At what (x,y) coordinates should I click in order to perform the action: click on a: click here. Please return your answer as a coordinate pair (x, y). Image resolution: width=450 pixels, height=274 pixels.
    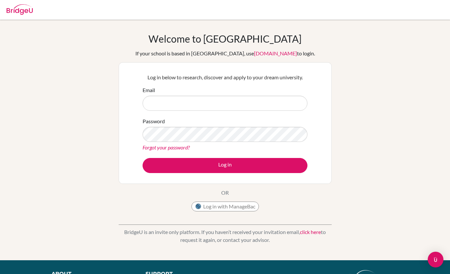
    Looking at the image, I should click on (310, 232).